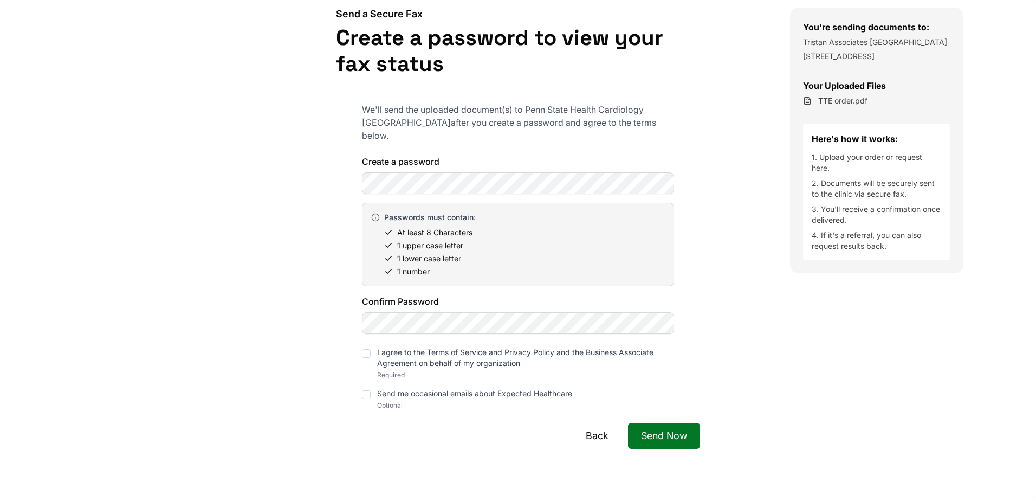 The image size is (1036, 501). Describe the element at coordinates (530, 352) in the screenshot. I see `a: Privacy Policy` at that location.